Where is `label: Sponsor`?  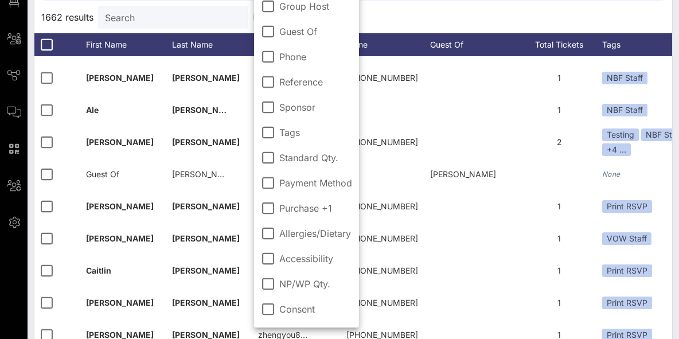 label: Sponsor is located at coordinates (315, 107).